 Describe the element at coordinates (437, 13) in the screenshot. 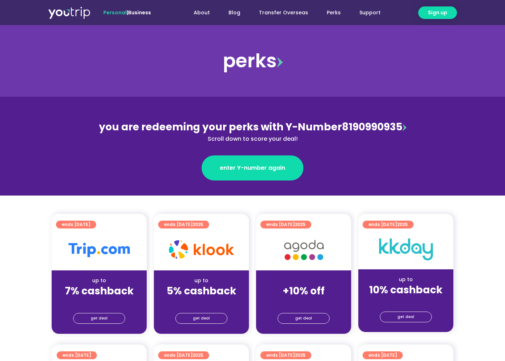

I see `a: Sign up` at that location.